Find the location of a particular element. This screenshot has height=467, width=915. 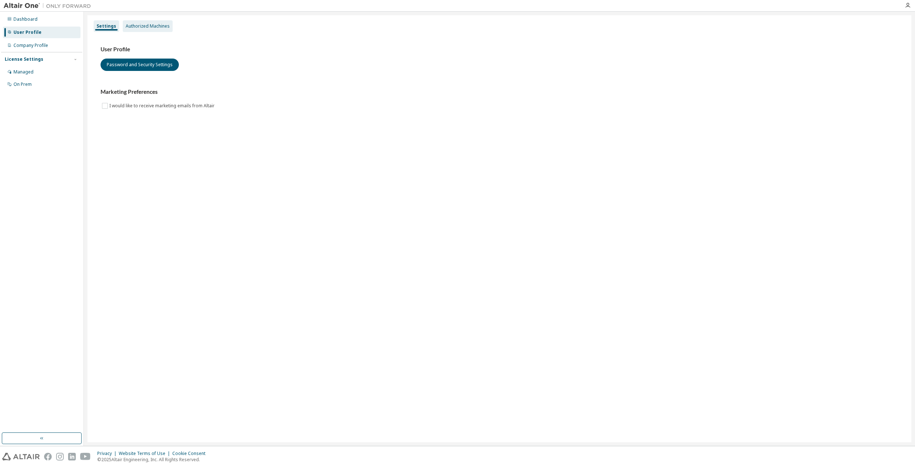

div: License Settings is located at coordinates (24, 59).